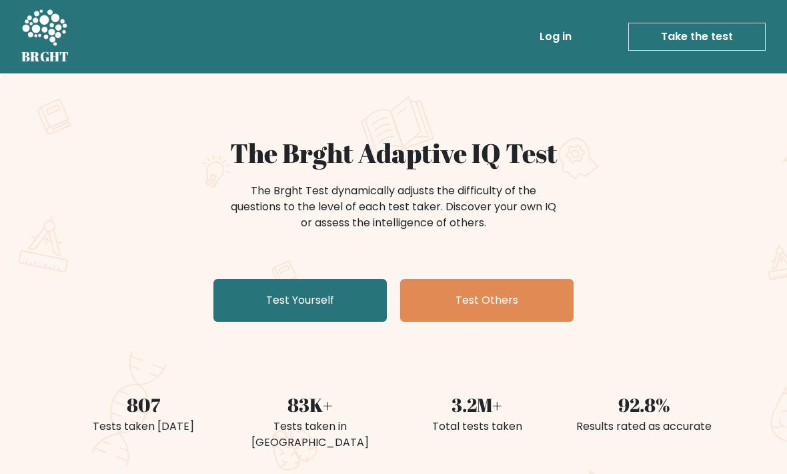  Describe the element at coordinates (644, 405) in the screenshot. I see `div: 92.8%` at that location.